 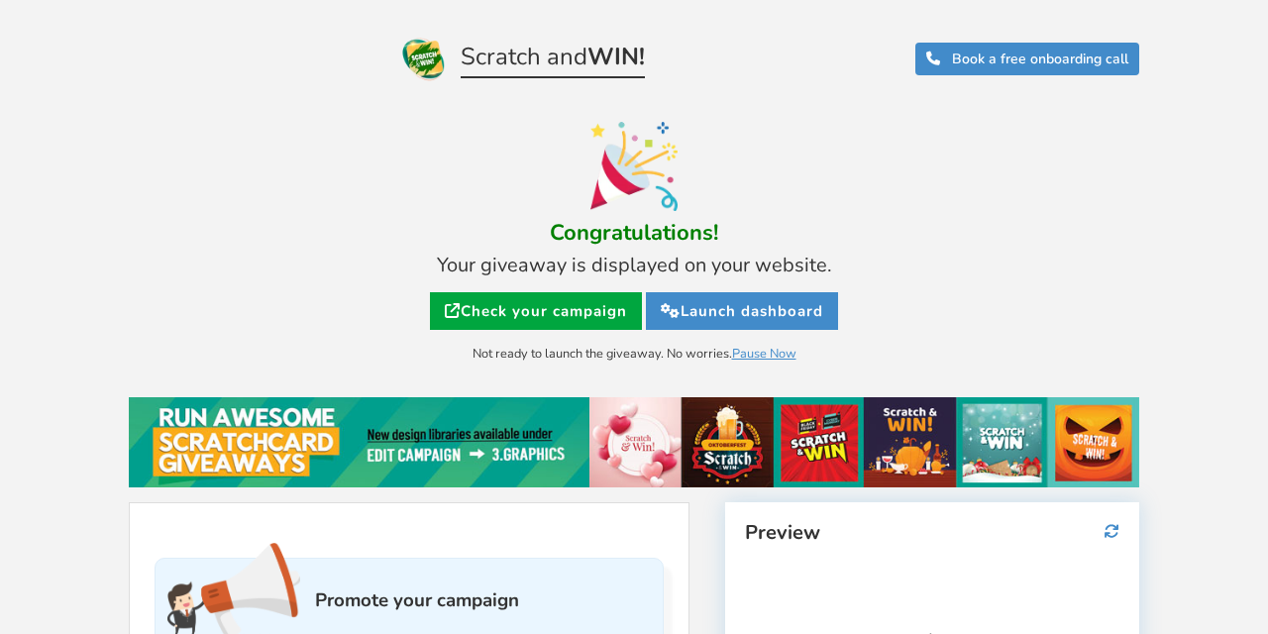 I want to click on a: Launch dashboard, so click(x=742, y=311).